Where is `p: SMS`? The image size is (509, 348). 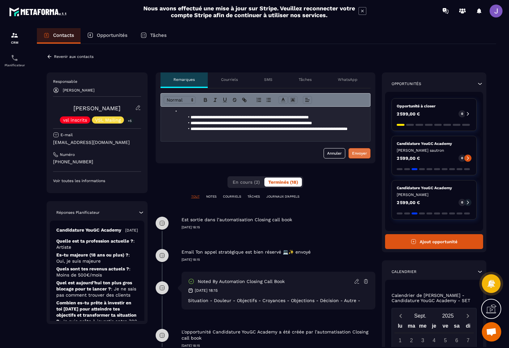
p: SMS is located at coordinates (268, 80).